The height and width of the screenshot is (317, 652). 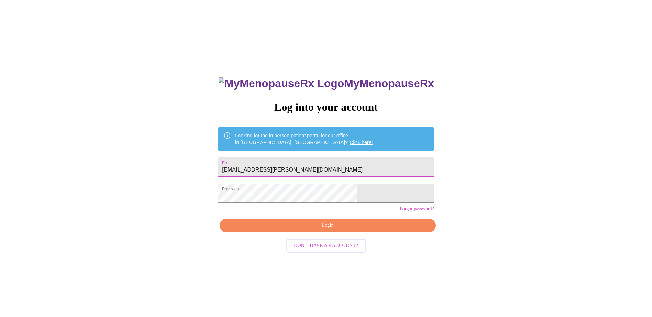 What do you see at coordinates (417, 209) in the screenshot?
I see `a: Forgot password?` at bounding box center [417, 209].